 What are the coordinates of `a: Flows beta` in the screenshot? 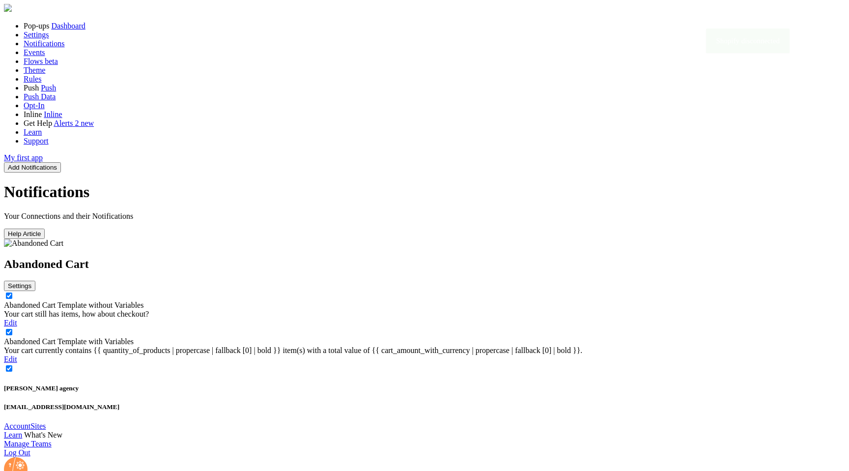 It's located at (41, 61).